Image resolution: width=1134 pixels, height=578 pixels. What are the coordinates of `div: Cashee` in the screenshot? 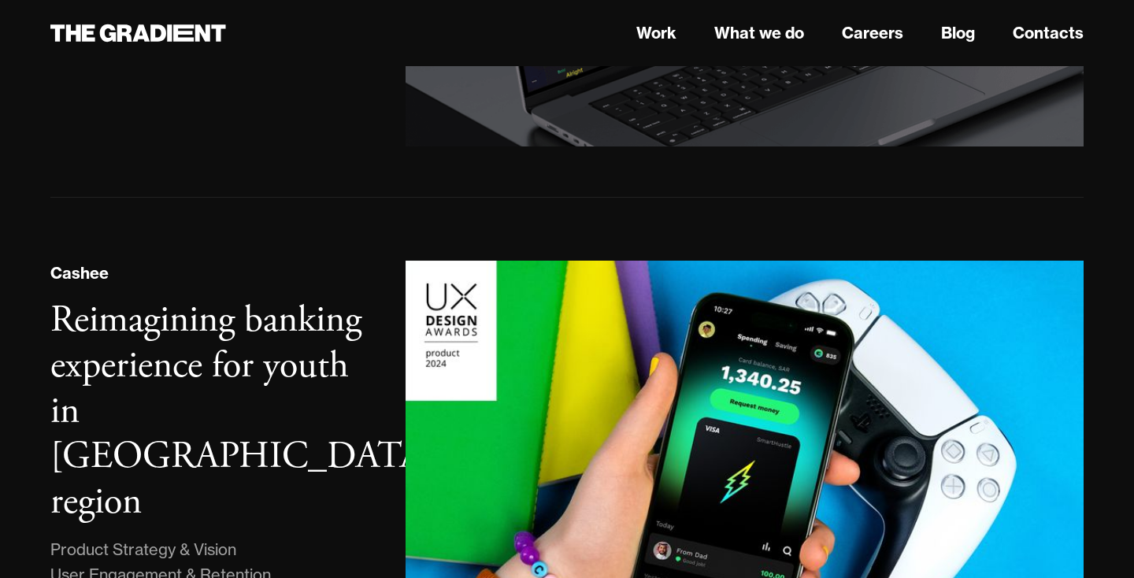 It's located at (80, 273).